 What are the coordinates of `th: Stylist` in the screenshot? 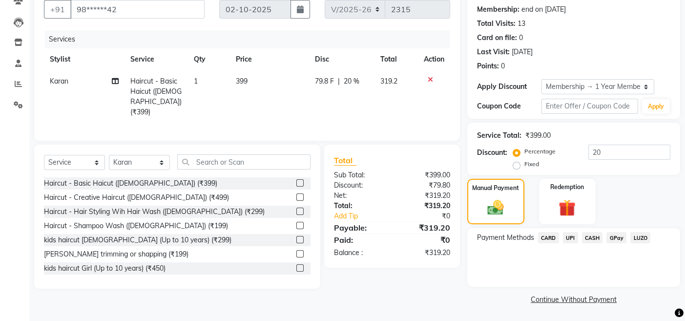 It's located at (84, 59).